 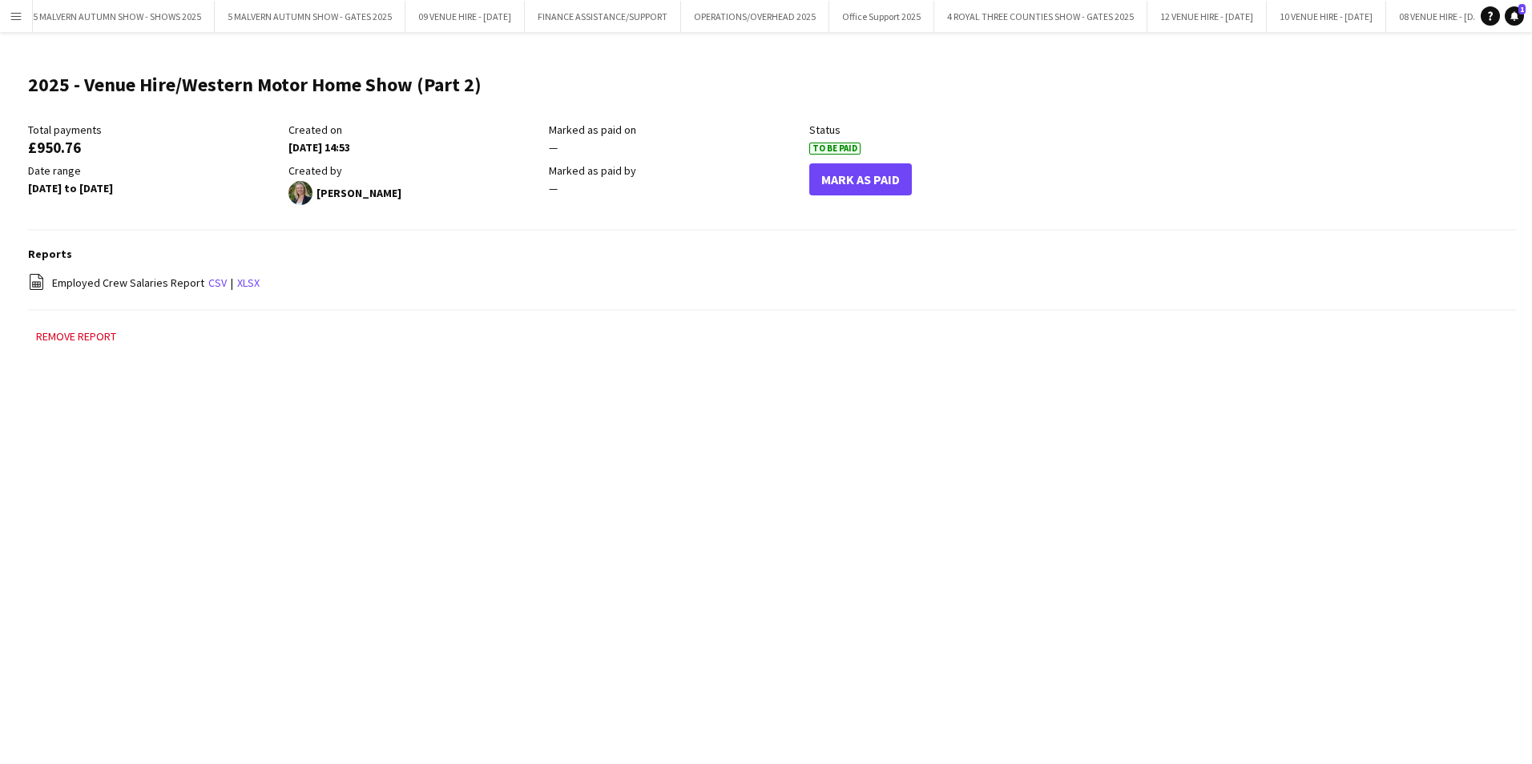 What do you see at coordinates (755, 16) in the screenshot?
I see `button: OPERATIONS/OVERHEAD 2025` at bounding box center [755, 16].